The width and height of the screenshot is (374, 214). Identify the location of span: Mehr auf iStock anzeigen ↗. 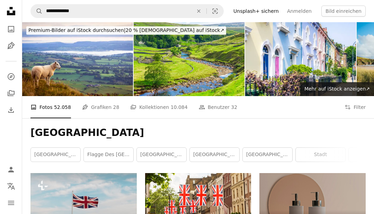
(337, 89).